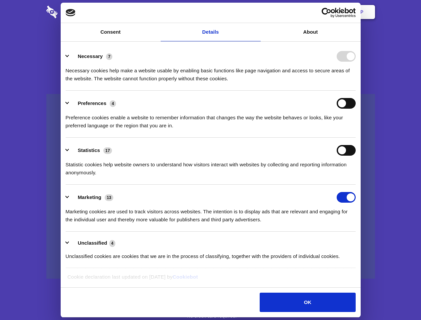 This screenshot has width=421, height=320. What do you see at coordinates (89, 150) in the screenshot?
I see `label: Statistics` at bounding box center [89, 150].